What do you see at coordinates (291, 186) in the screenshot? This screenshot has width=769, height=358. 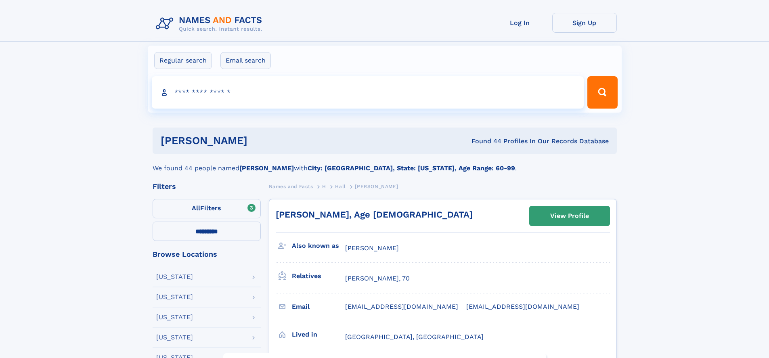 I see `a: Names and Facts` at bounding box center [291, 186].